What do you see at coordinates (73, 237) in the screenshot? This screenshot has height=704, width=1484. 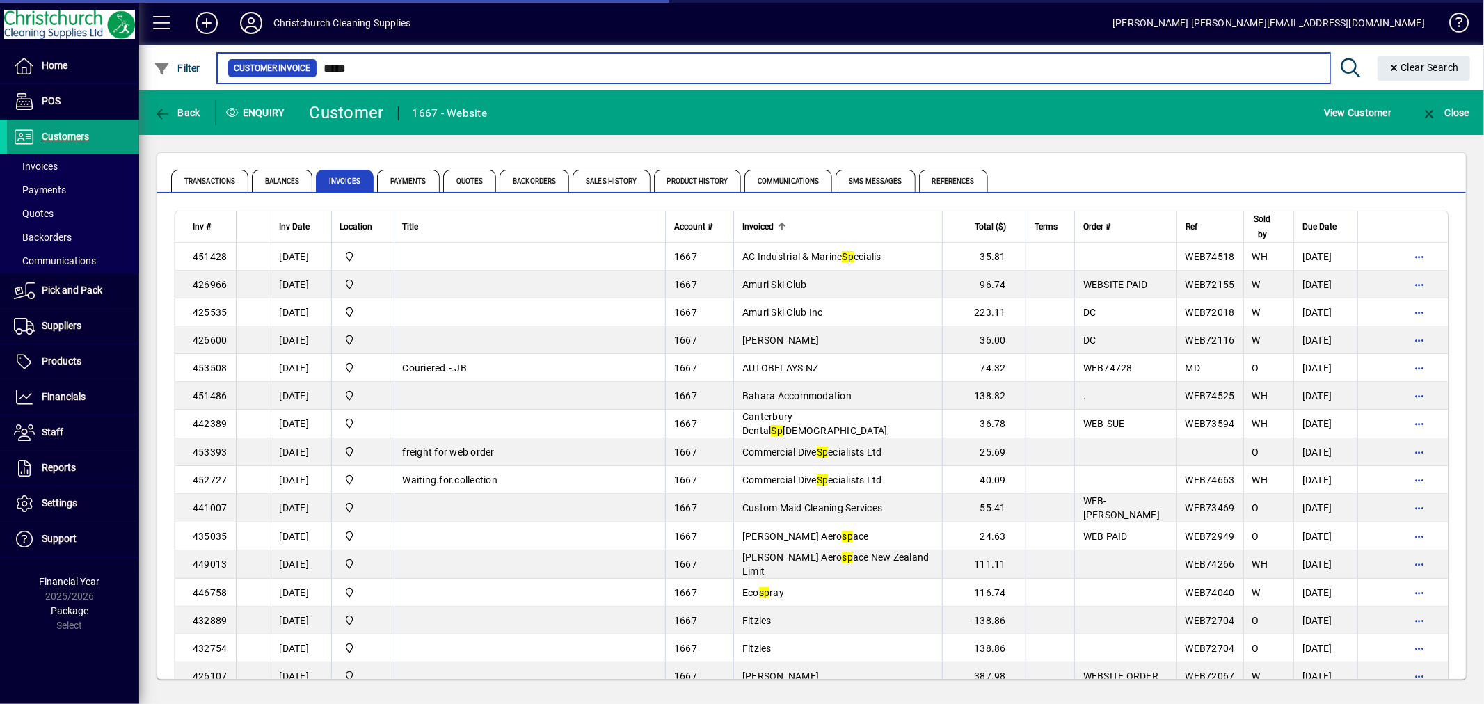 I see `a: Backorders` at bounding box center [73, 237].